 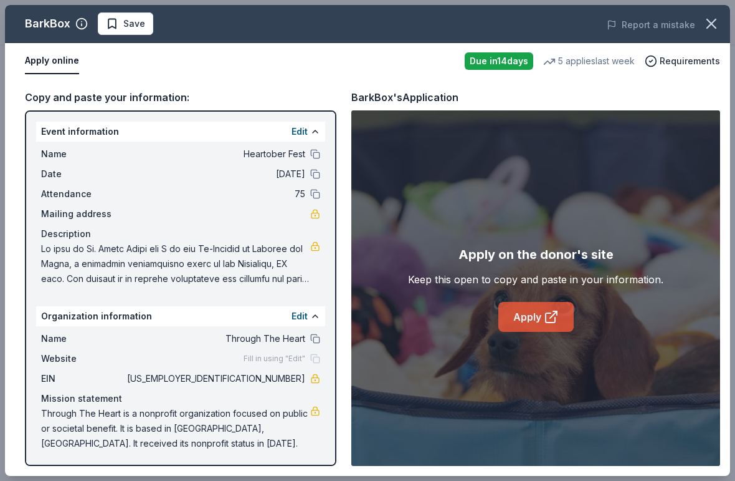 What do you see at coordinates (125, 24) in the screenshot?
I see `button: Save` at bounding box center [125, 24].